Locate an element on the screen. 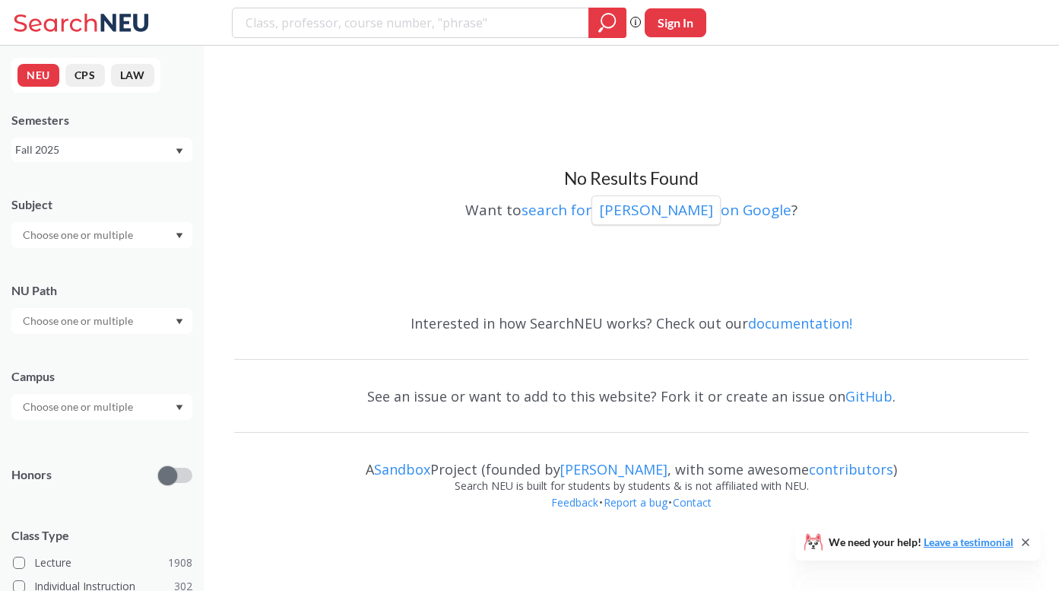 The height and width of the screenshot is (591, 1059). a: contributors is located at coordinates (851, 469).